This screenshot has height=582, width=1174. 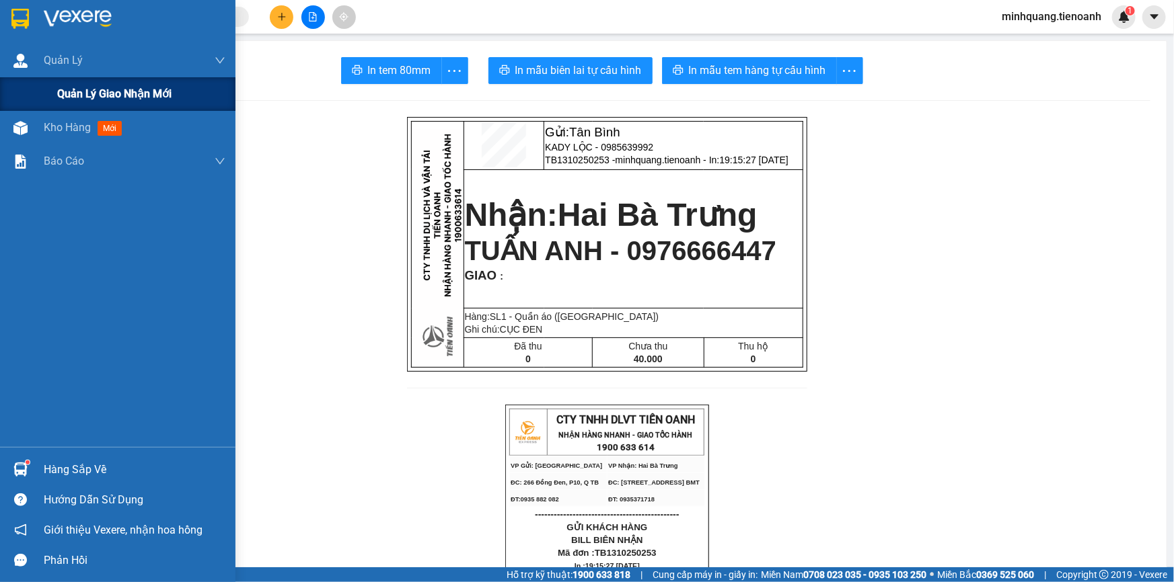 What do you see at coordinates (705, 575) in the screenshot?
I see `span: Cung cấp máy in - giấy in:` at bounding box center [705, 575].